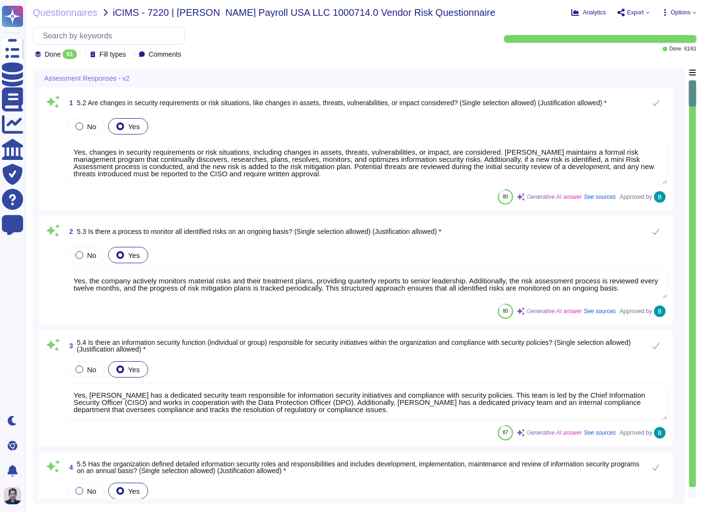  Describe the element at coordinates (588, 12) in the screenshot. I see `button: Analytics` at that location.